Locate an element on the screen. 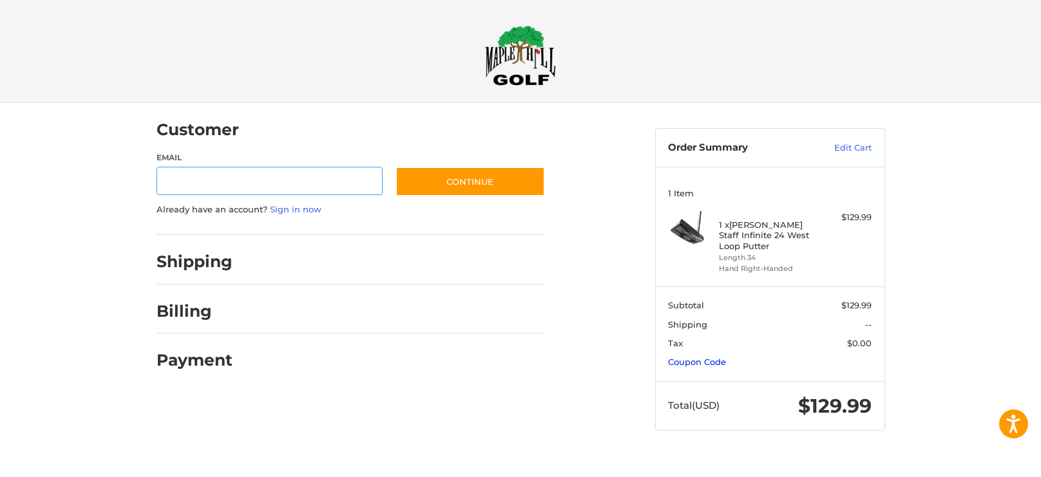  p: Already have an account? is located at coordinates (350, 210).